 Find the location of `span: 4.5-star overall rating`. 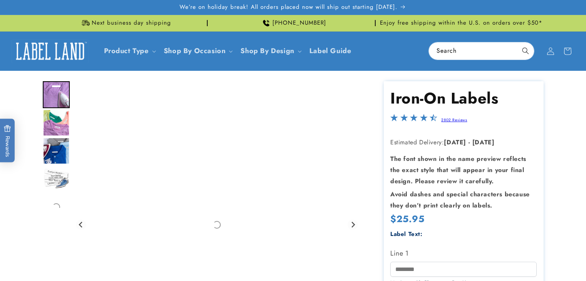

span: 4.5-star overall rating is located at coordinates (414, 120).